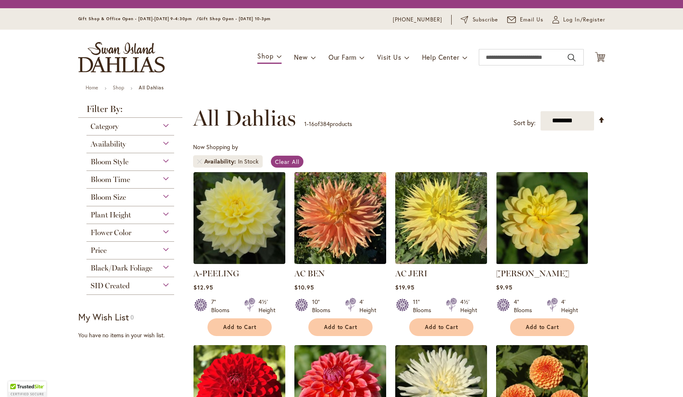 The width and height of the screenshot is (683, 397). What do you see at coordinates (133, 335) in the screenshot?
I see `div: You have no items in your wish list.` at bounding box center [133, 335].